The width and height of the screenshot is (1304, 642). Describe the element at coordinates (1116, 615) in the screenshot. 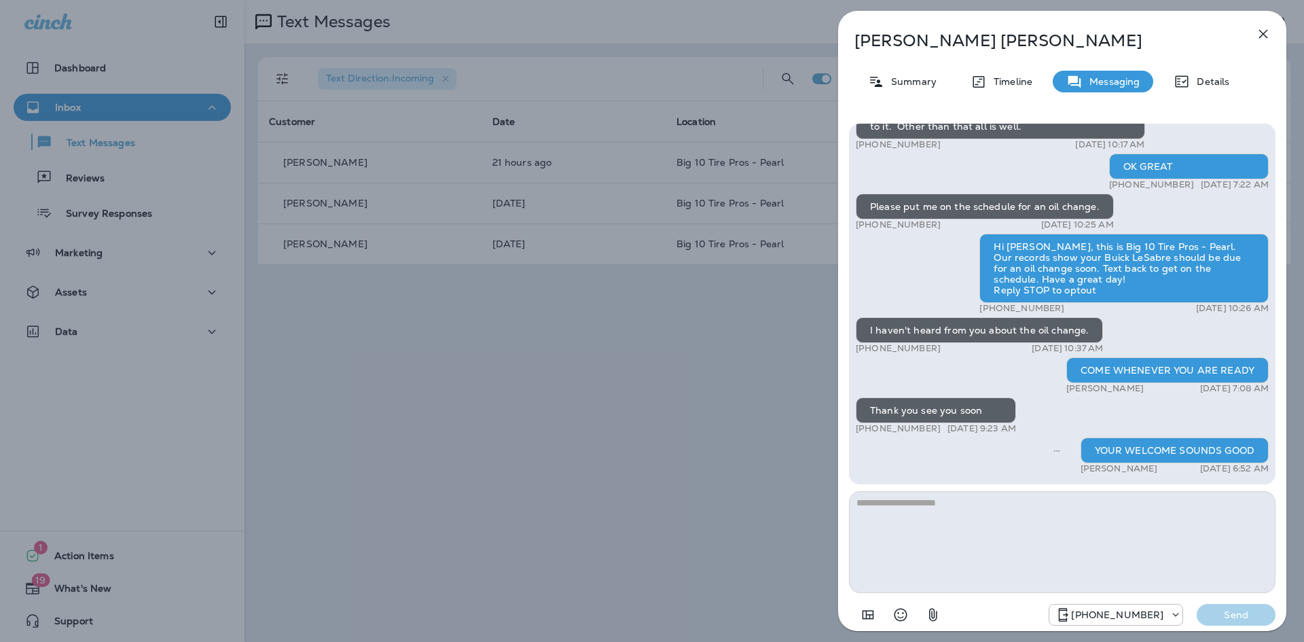

I see `div: +1 (601) 647-4599` at that location.